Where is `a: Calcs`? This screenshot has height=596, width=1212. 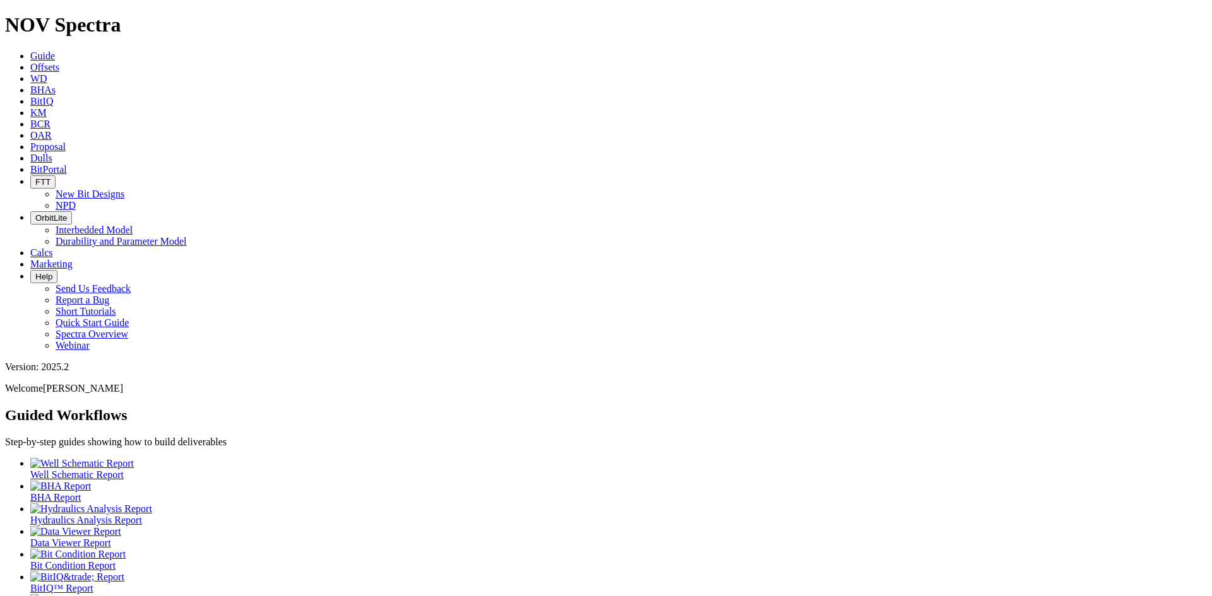 a: Calcs is located at coordinates (42, 252).